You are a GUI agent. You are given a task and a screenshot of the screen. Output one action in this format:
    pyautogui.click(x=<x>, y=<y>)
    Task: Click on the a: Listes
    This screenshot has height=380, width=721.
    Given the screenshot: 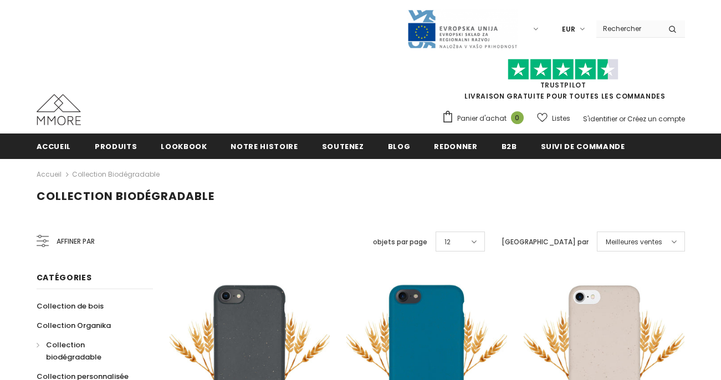 What is the action you would take?
    pyautogui.click(x=554, y=118)
    